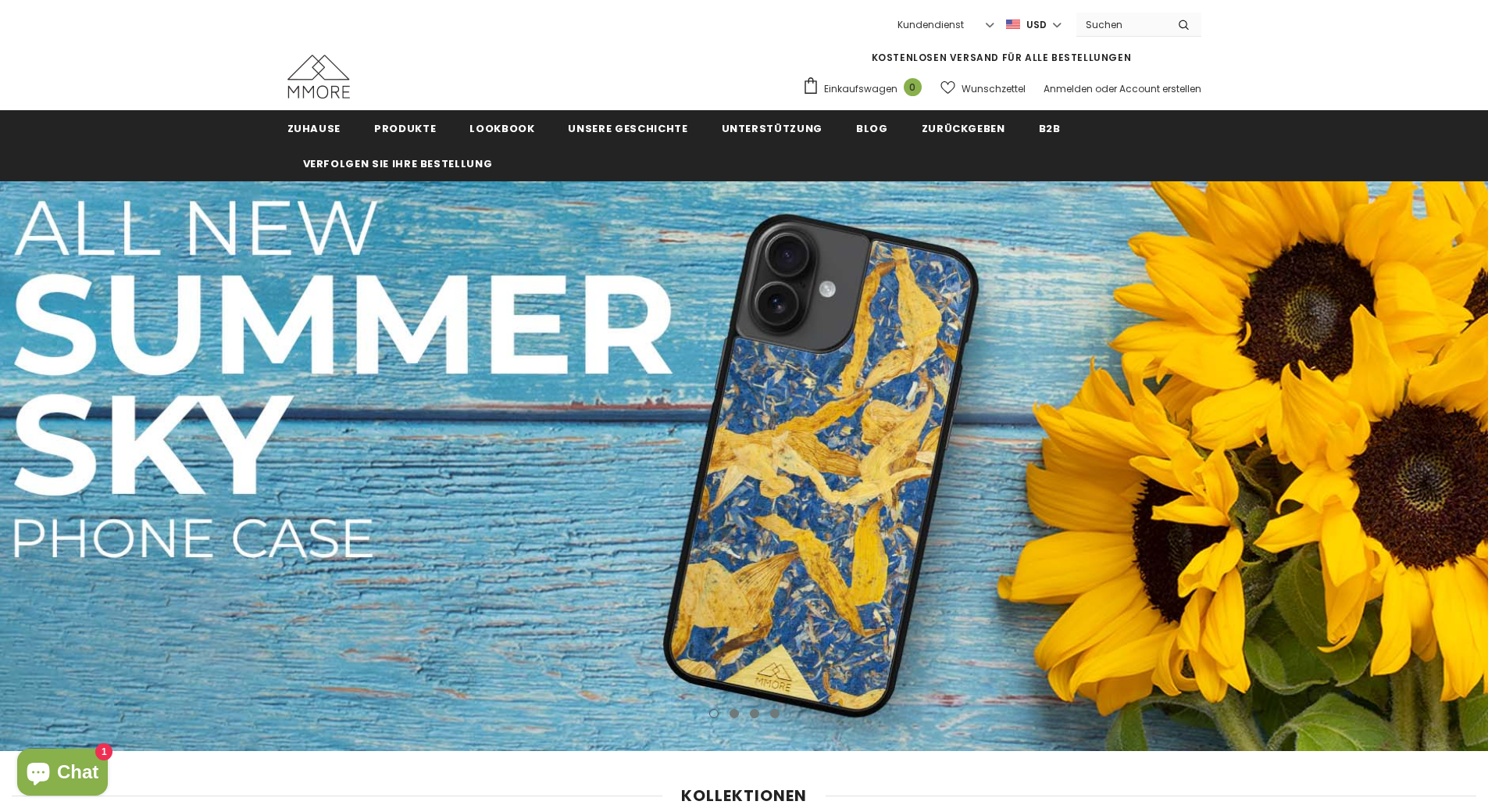 Image resolution: width=1488 pixels, height=812 pixels. What do you see at coordinates (398, 162) in the screenshot?
I see `a: Verfolgen Sie Ihre Bestellung` at bounding box center [398, 162].